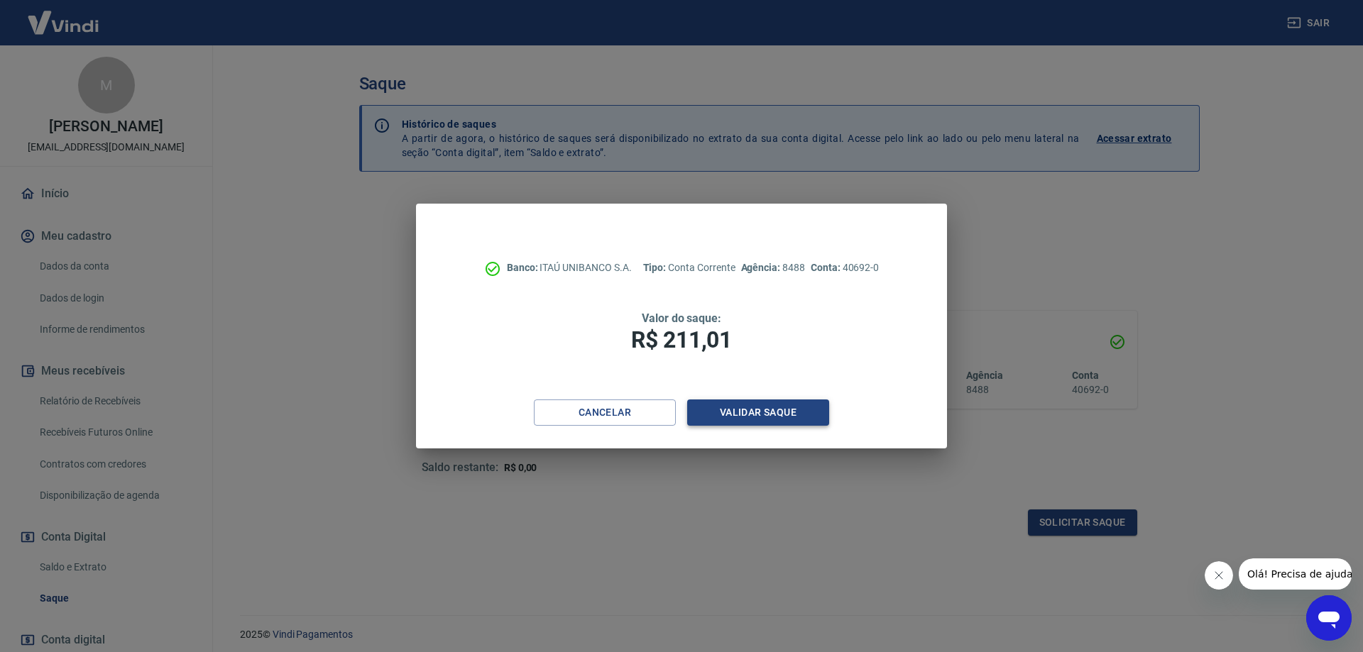 Image resolution: width=1363 pixels, height=652 pixels. Describe the element at coordinates (826, 268) in the screenshot. I see `span: Conta:` at that location.